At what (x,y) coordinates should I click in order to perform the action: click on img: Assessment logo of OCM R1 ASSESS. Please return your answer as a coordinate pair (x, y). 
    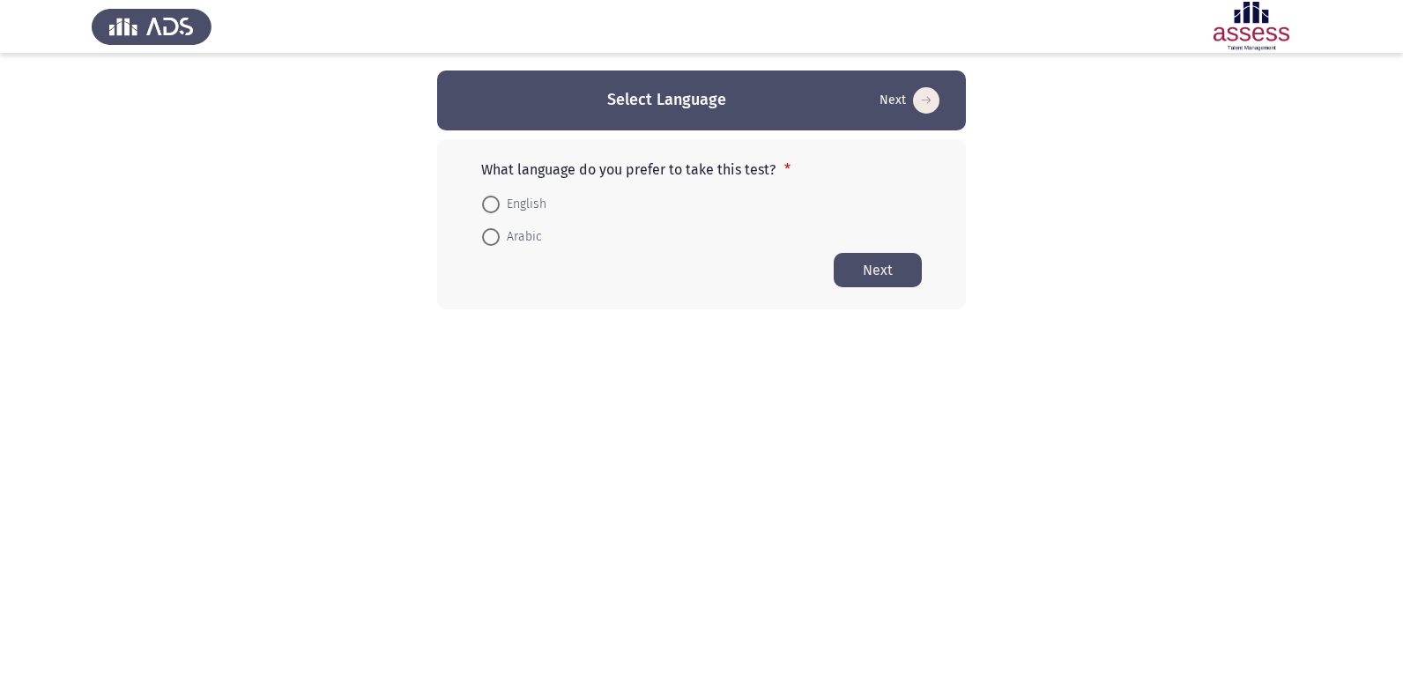
    Looking at the image, I should click on (1252, 26).